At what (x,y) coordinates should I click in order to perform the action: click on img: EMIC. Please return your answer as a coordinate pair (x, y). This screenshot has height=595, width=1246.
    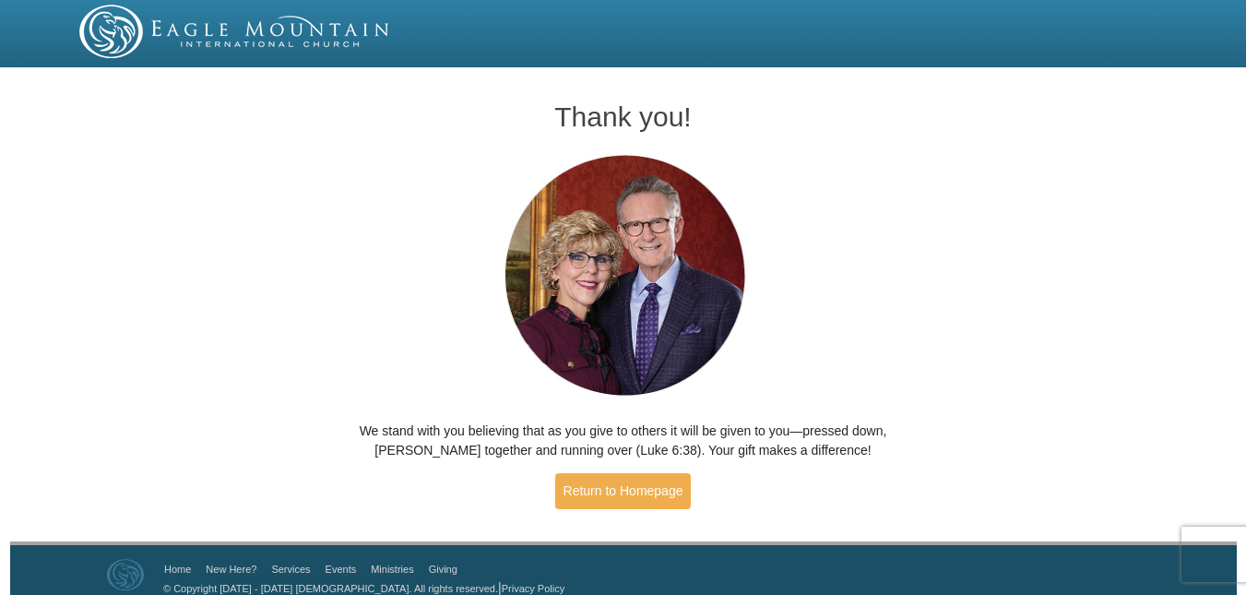
    Looking at the image, I should click on (235, 31).